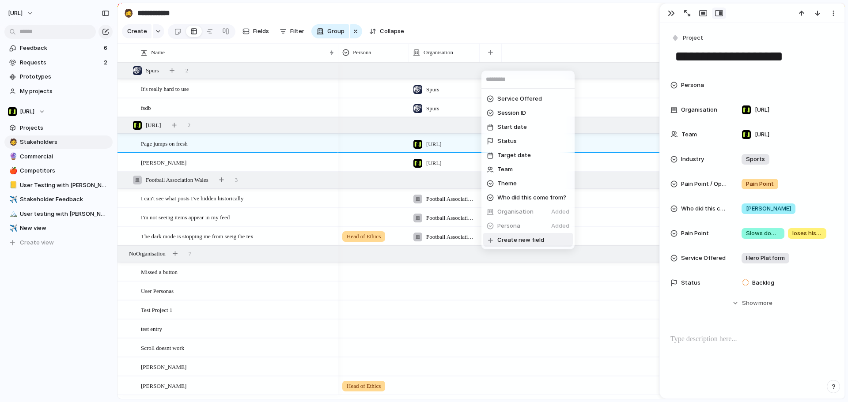 This screenshot has height=402, width=848. Describe the element at coordinates (511, 113) in the screenshot. I see `span: Session ID` at that location.